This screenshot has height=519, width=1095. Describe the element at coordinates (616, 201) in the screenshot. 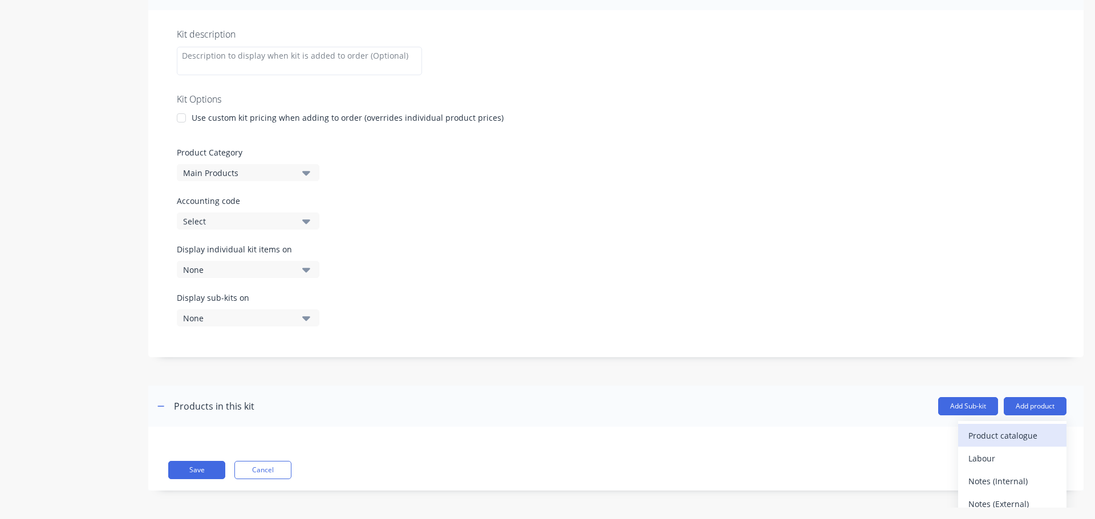

I see `label: Accounting code` at that location.